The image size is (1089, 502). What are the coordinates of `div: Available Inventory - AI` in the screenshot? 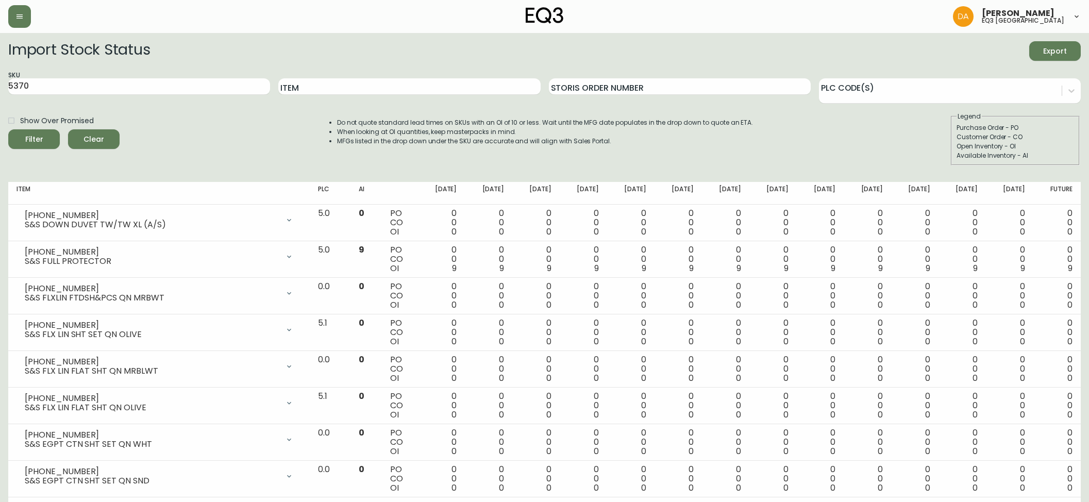 It's located at (1015, 156).